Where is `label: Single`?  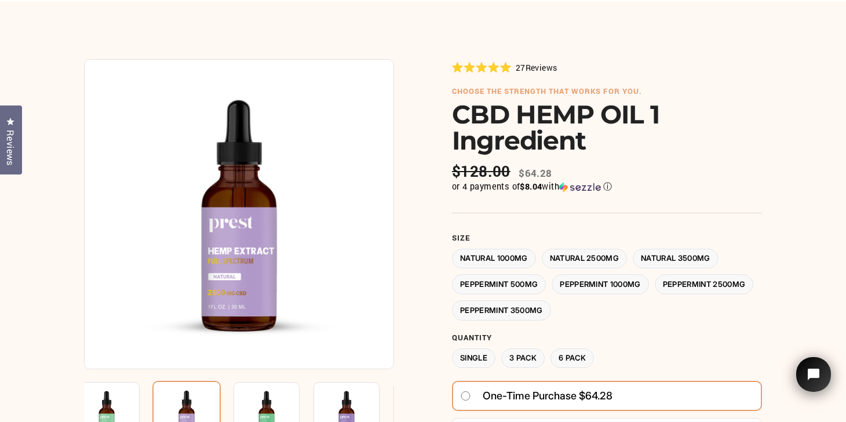 label: Single is located at coordinates (473, 358).